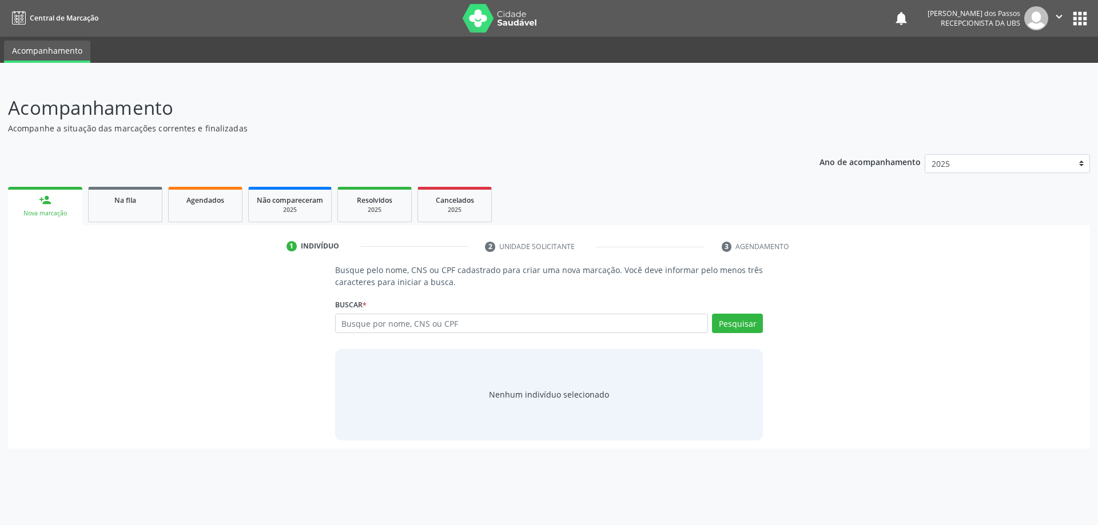  I want to click on button: Pesquisar, so click(737, 324).